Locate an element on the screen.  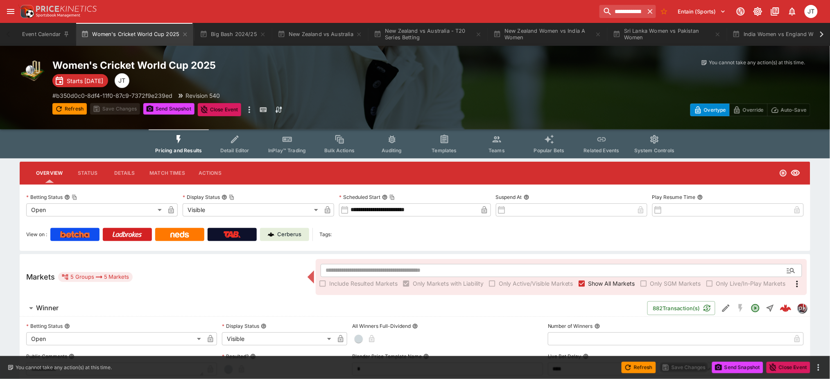
span: Bulk Actions is located at coordinates (339, 150).